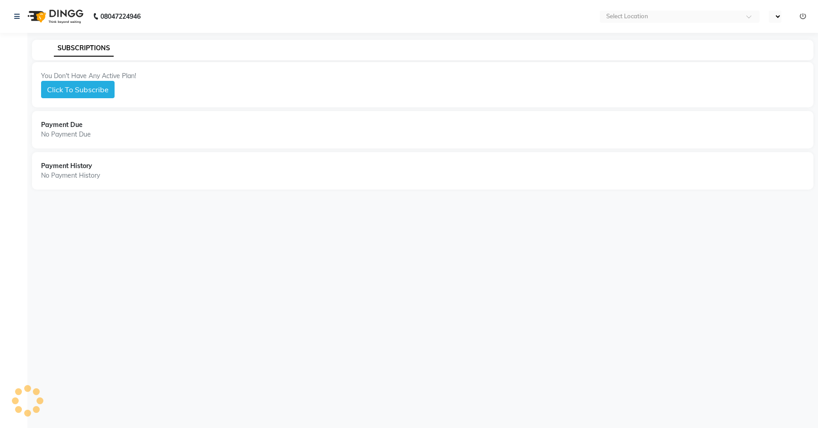 Image resolution: width=818 pixels, height=428 pixels. What do you see at coordinates (627, 16) in the screenshot?
I see `div: Select Location` at bounding box center [627, 16].